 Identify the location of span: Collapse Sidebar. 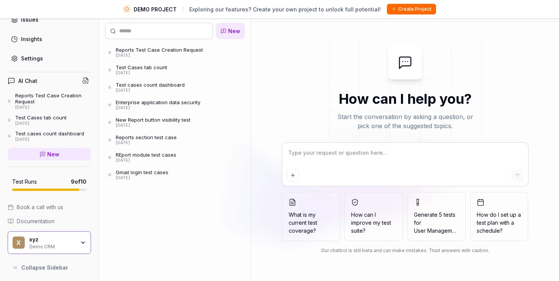
(45, 268).